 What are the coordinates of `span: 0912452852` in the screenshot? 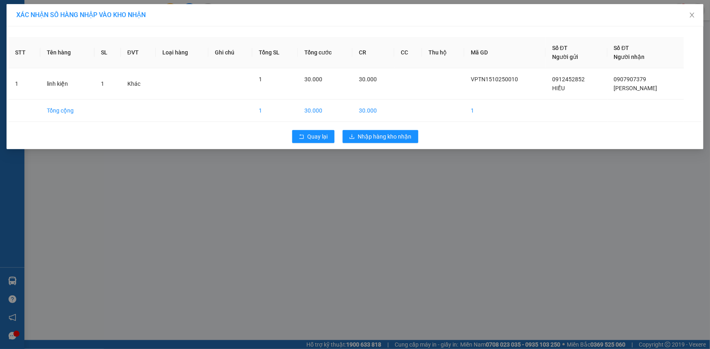 It's located at (568, 79).